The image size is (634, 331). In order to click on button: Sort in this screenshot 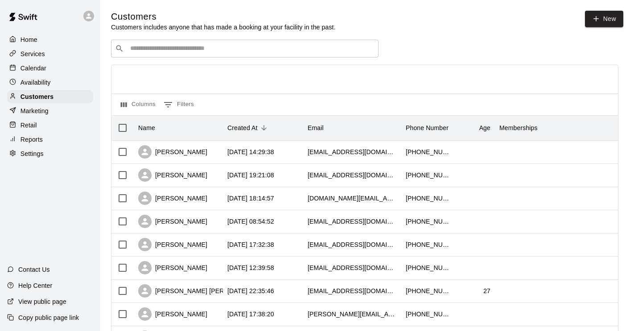, I will do `click(264, 128)`.